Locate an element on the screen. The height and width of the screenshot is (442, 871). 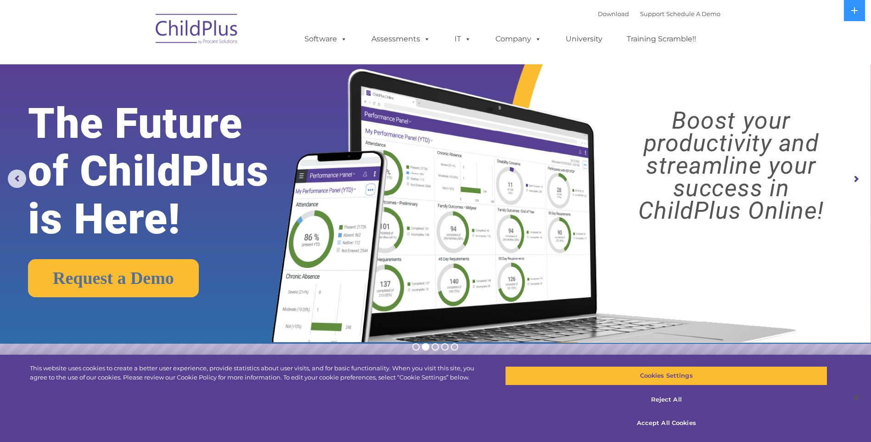
rs-layer: The Future of ChildPlus is Here! is located at coordinates (167, 171).